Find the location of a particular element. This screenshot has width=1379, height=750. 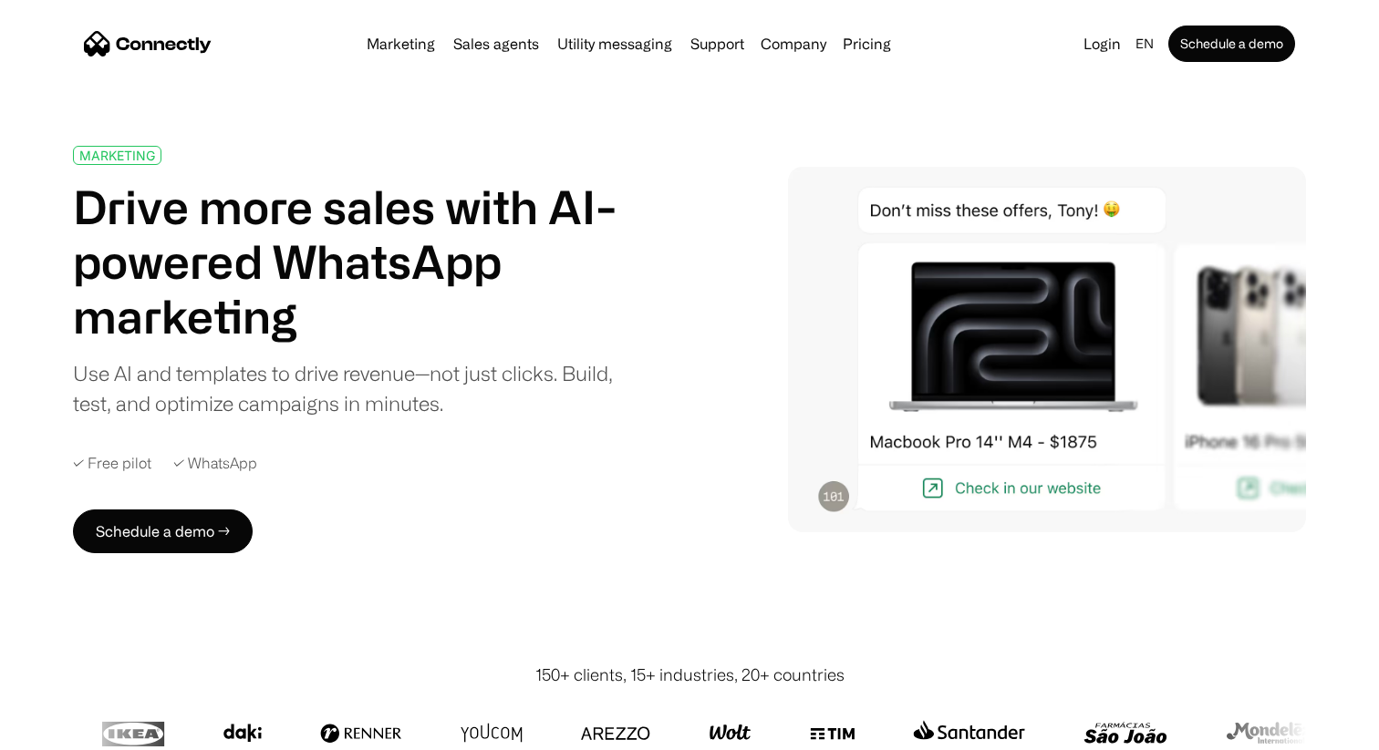

div: ✓ Free pilot is located at coordinates (112, 463).